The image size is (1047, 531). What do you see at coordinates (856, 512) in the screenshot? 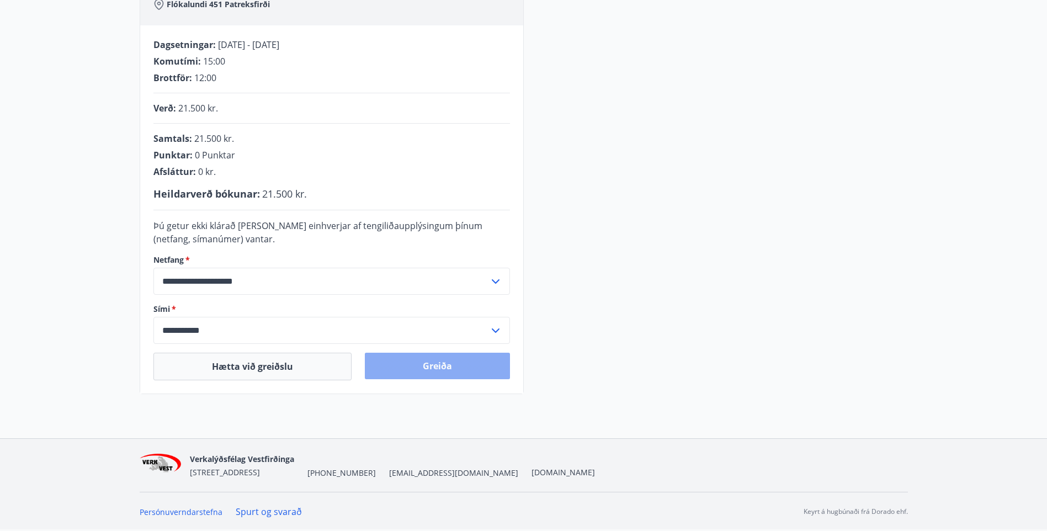
I see `p: Keyrt á hugbúnaði frá Dorado ehf.` at bounding box center [856, 512].